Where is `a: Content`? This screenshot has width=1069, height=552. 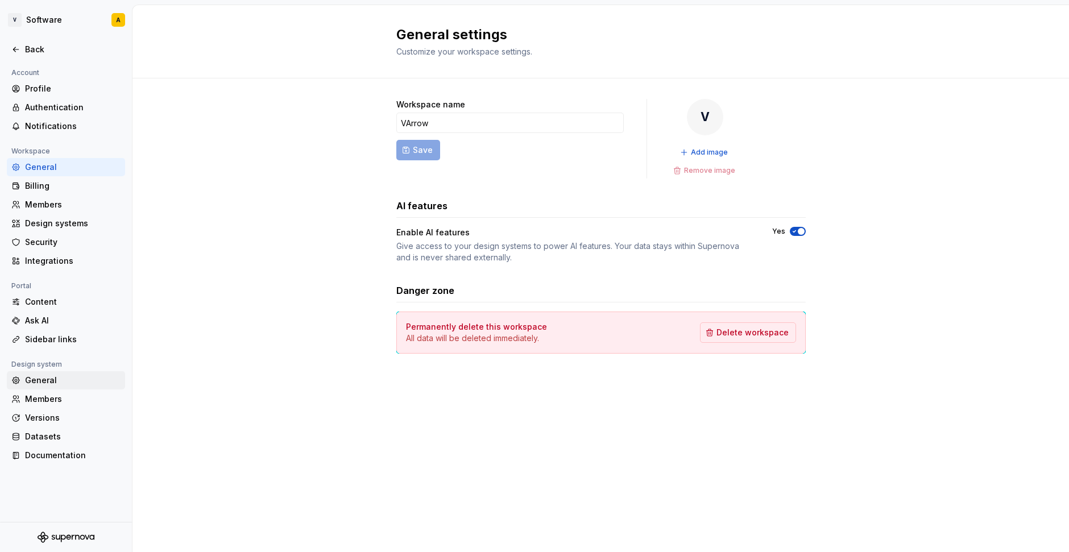
a: Content is located at coordinates (66, 302).